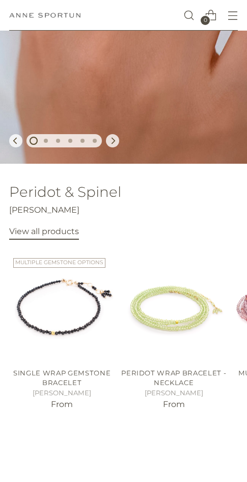 Image resolution: width=247 pixels, height=482 pixels. What do you see at coordinates (113, 141) in the screenshot?
I see `button: Move to next carousel slide` at bounding box center [113, 141].